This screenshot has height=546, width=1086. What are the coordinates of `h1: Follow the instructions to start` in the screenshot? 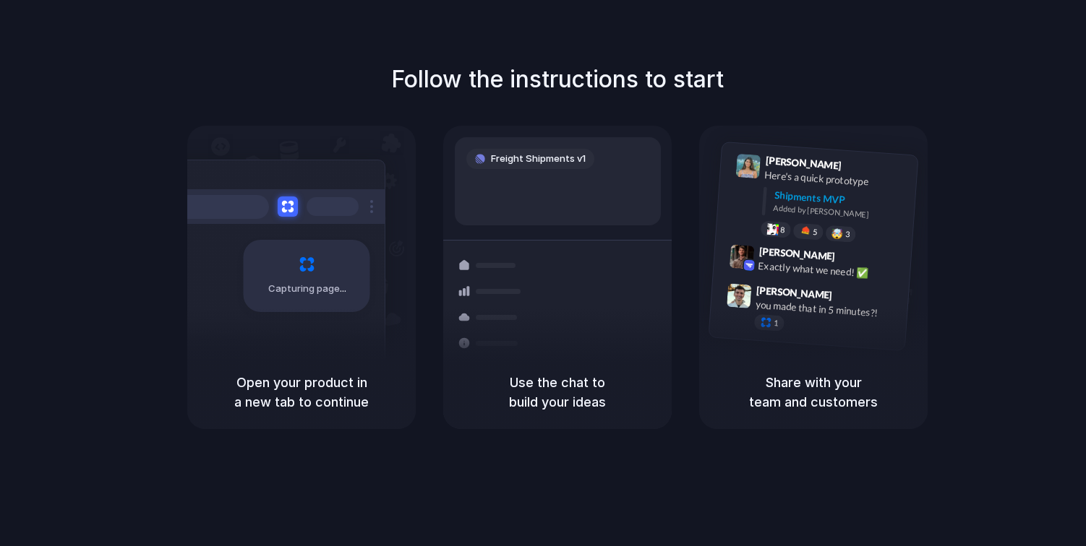 It's located at (557, 80).